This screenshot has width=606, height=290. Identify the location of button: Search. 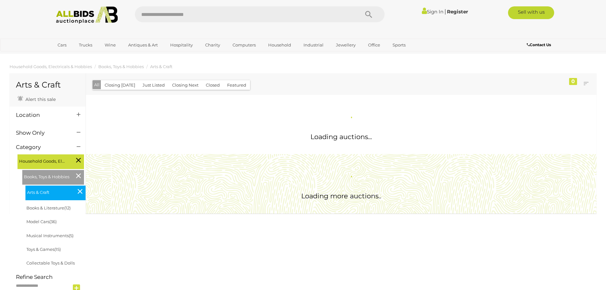
(369, 14).